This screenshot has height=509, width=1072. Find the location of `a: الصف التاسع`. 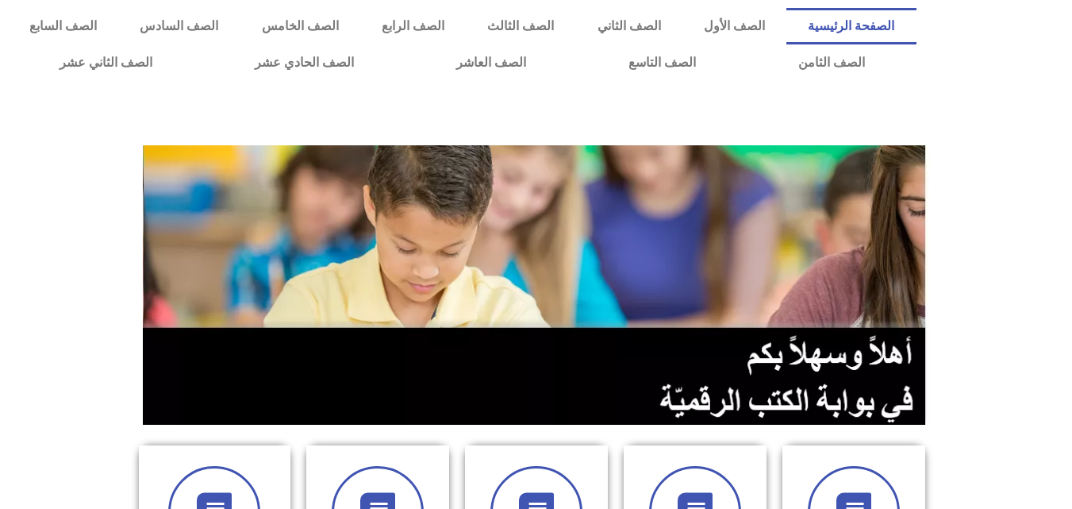

a: الصف التاسع is located at coordinates (662, 63).